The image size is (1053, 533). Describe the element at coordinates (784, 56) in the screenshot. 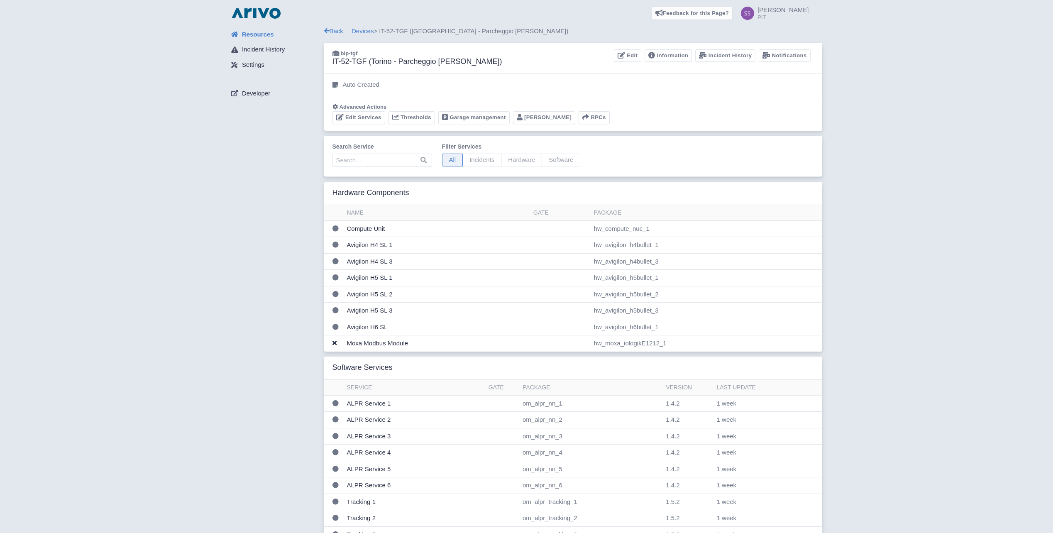

I see `a: Notifications` at that location.